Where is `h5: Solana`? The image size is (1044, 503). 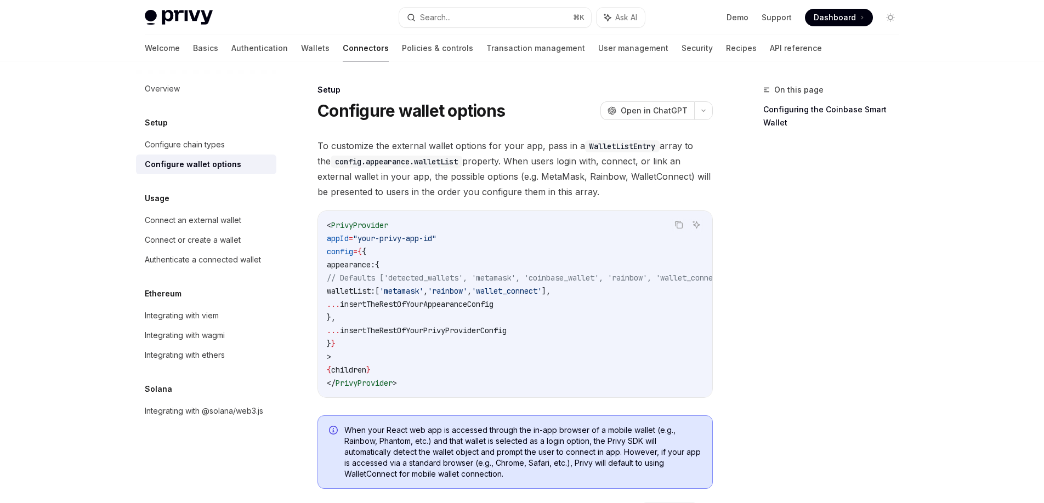
h5: Solana is located at coordinates (158, 389).